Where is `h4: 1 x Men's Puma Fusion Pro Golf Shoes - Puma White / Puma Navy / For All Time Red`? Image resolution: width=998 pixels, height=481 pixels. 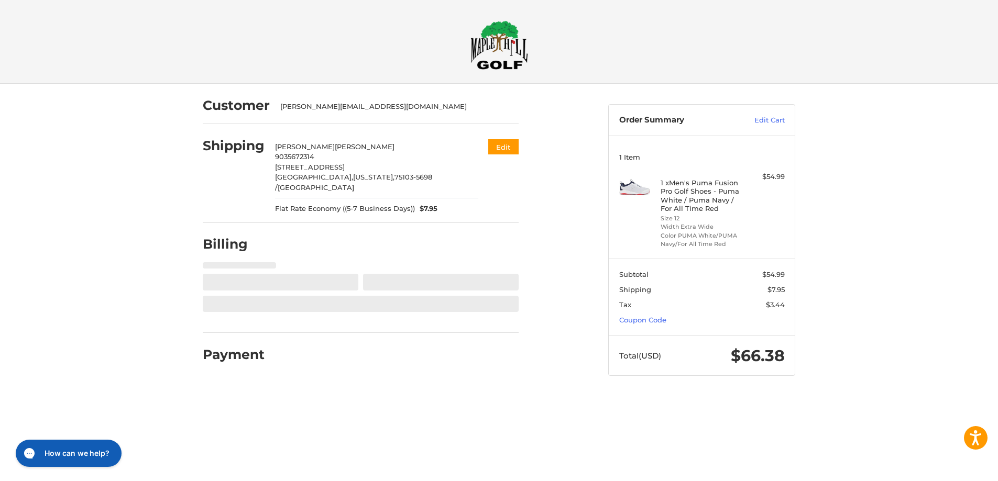
h4: 1 x Men's Puma Fusion Pro Golf Shoes - Puma White / Puma Navy / For All Time Red is located at coordinates (700, 195).